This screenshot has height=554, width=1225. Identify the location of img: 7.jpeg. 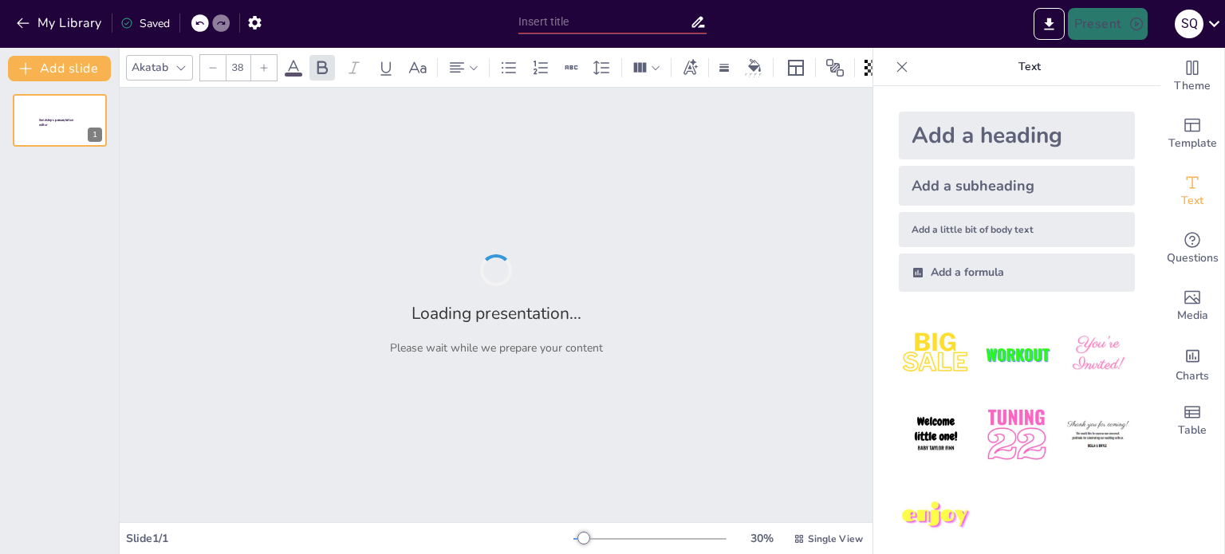
(935, 516).